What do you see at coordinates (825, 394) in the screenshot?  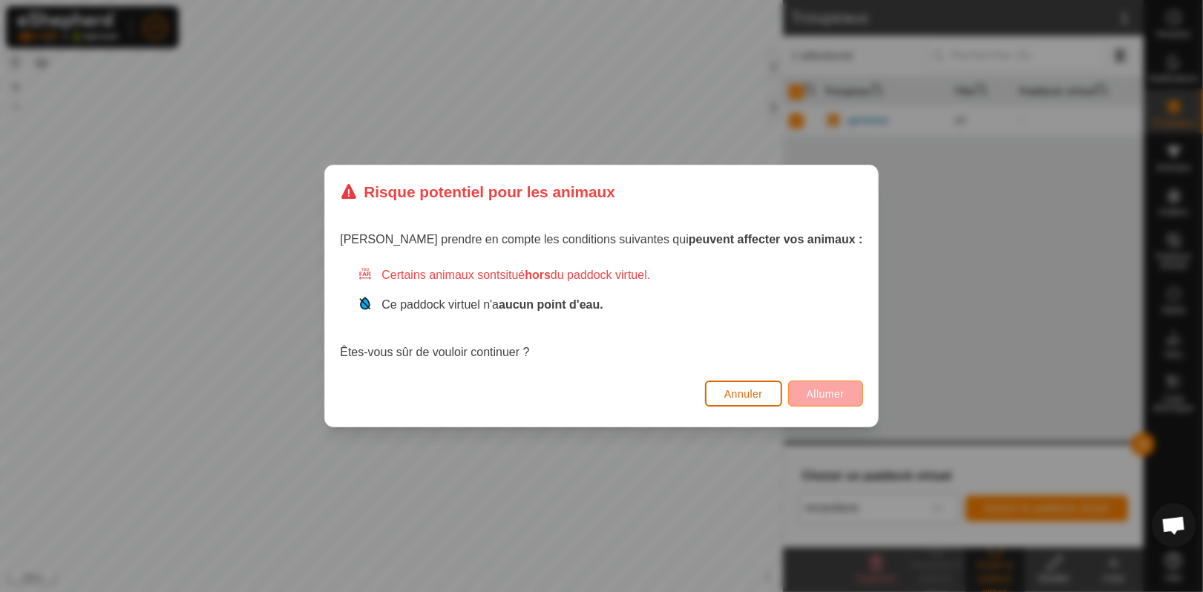 I see `span: Allumer` at bounding box center [825, 394].